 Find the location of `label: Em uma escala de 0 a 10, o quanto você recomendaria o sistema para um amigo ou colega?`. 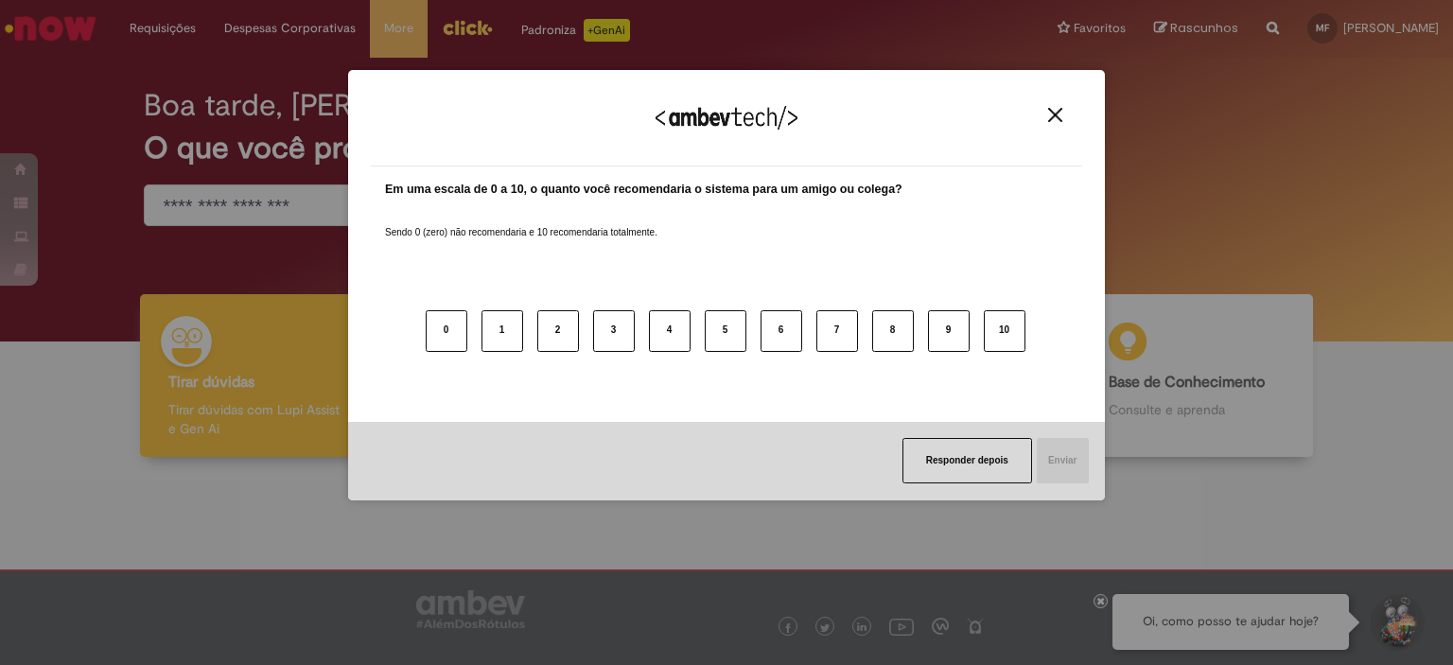

label: Em uma escala de 0 a 10, o quanto você recomendaria o sistema para um amigo ou colega? is located at coordinates (643, 189).